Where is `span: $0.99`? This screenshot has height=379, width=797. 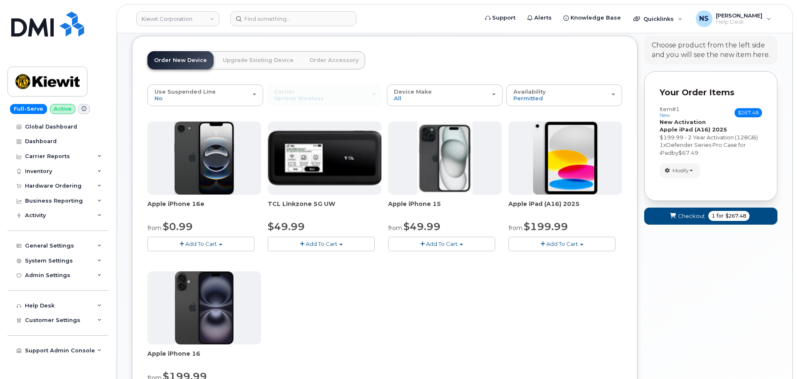
span: $0.99 is located at coordinates (178, 226).